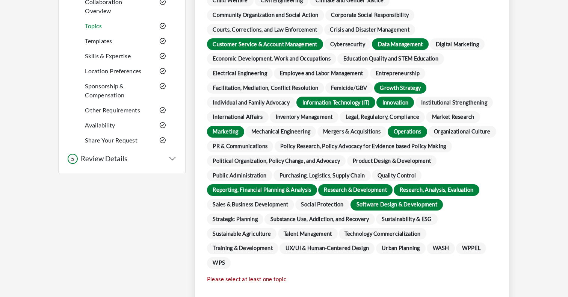  I want to click on span: Institutional Strengthening, so click(454, 102).